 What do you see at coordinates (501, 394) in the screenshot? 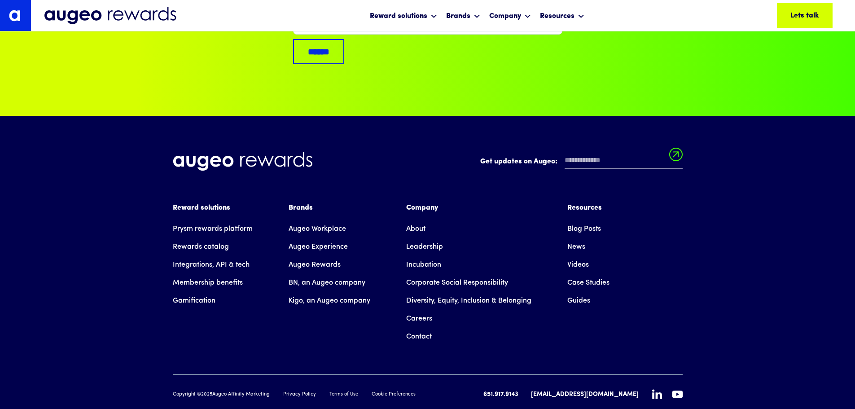
I see `a: 651.917.9143` at bounding box center [501, 394].